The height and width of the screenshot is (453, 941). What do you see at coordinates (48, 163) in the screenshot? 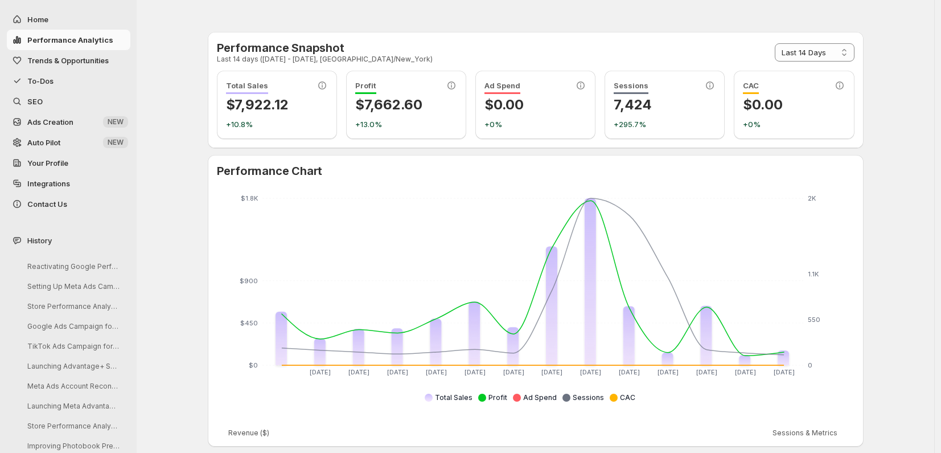
I see `span: Your Profile` at bounding box center [48, 163].